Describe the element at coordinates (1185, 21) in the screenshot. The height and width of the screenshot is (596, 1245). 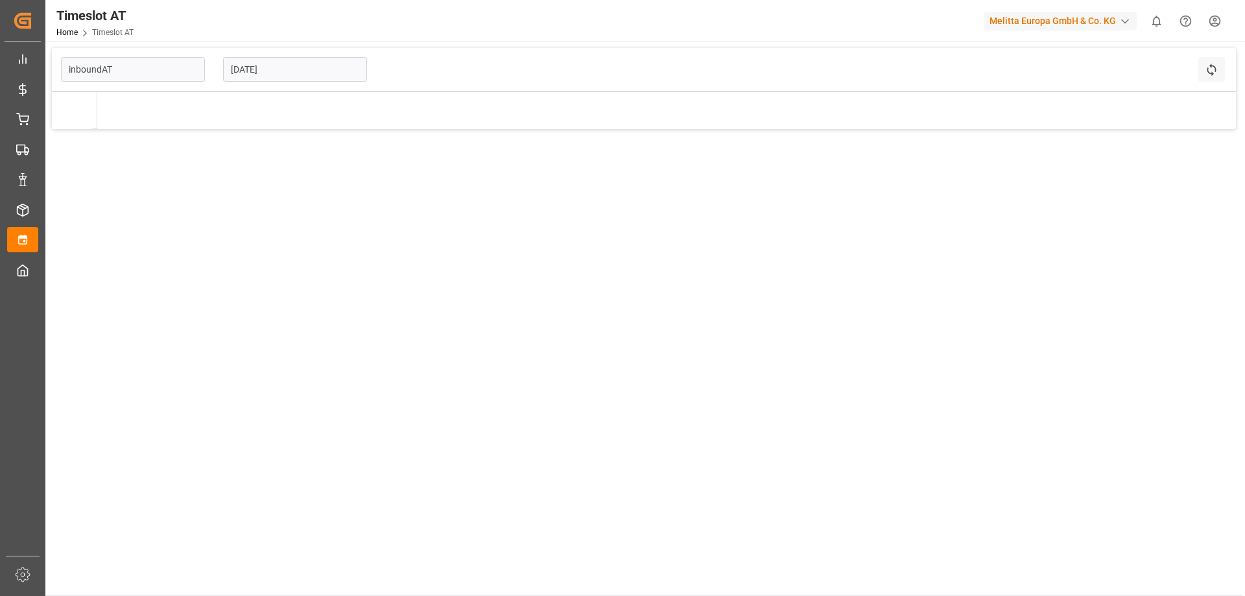
I see `button: Help Center` at that location.